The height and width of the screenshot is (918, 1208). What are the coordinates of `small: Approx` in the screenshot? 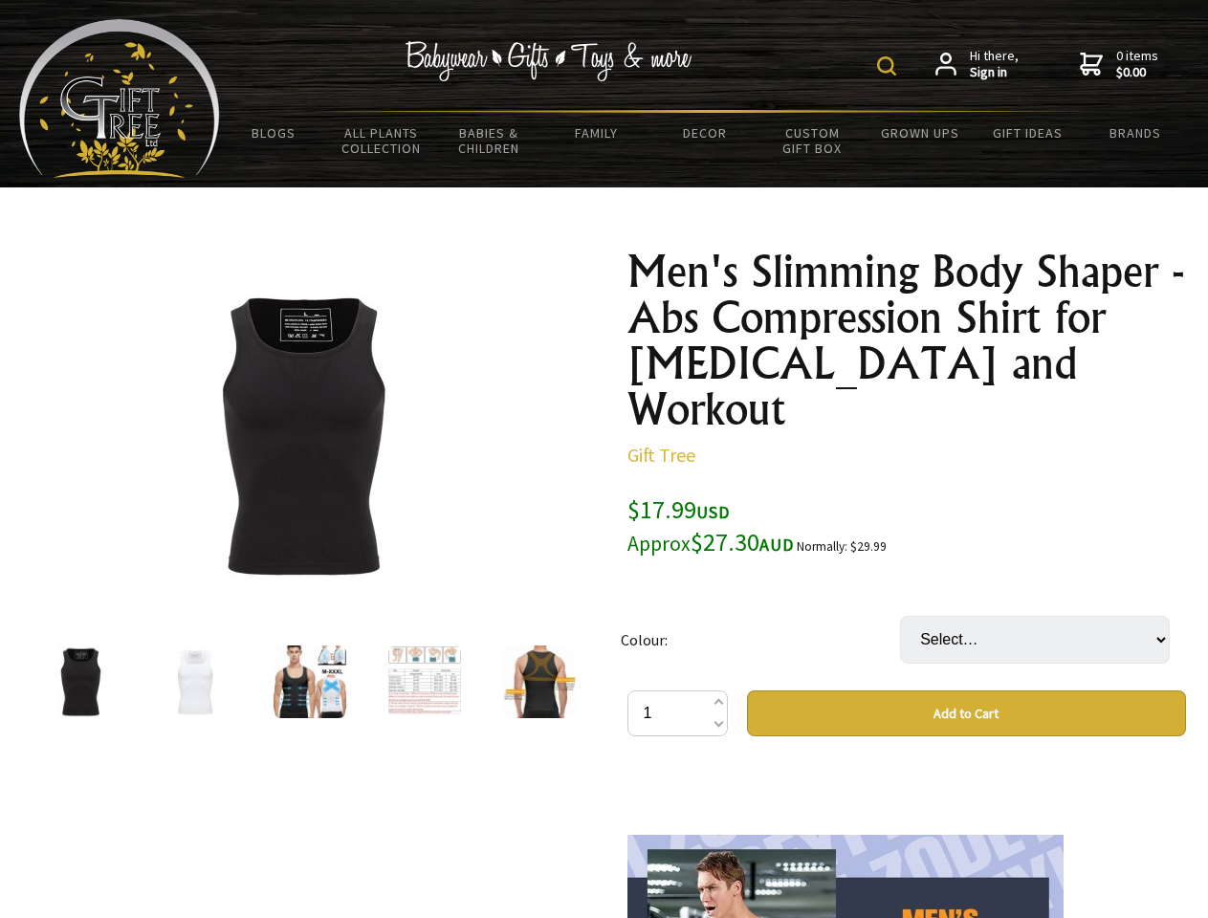 It's located at (659, 543).